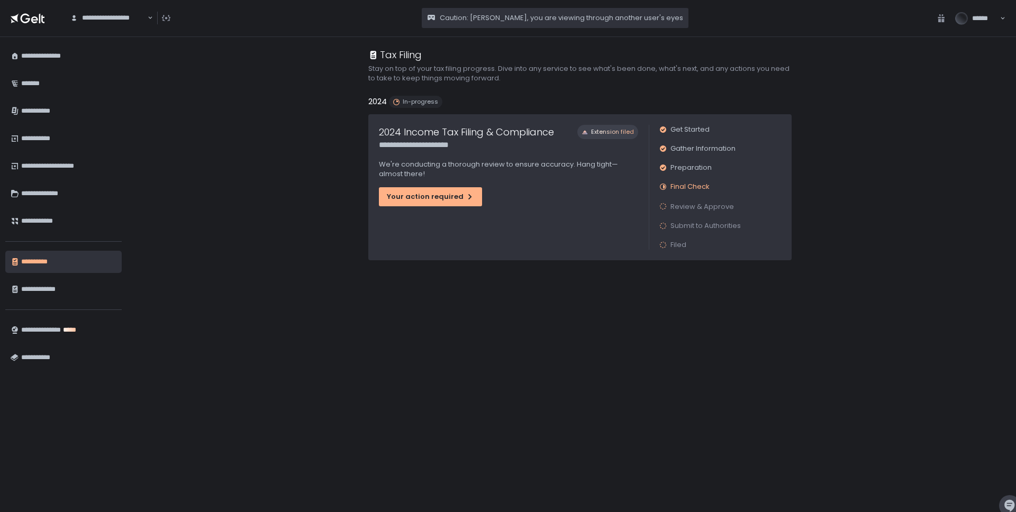 The width and height of the screenshot is (1016, 512). Describe the element at coordinates (395, 55) in the screenshot. I see `div: Tax Filing` at that location.